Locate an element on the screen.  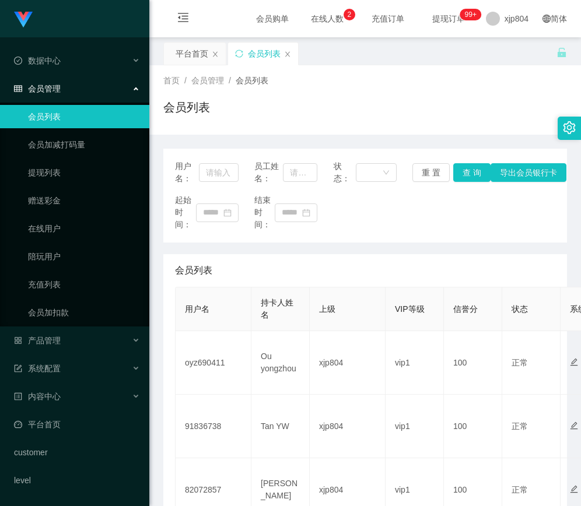
a: 图标: dashboard平台首页 is located at coordinates (77, 425).